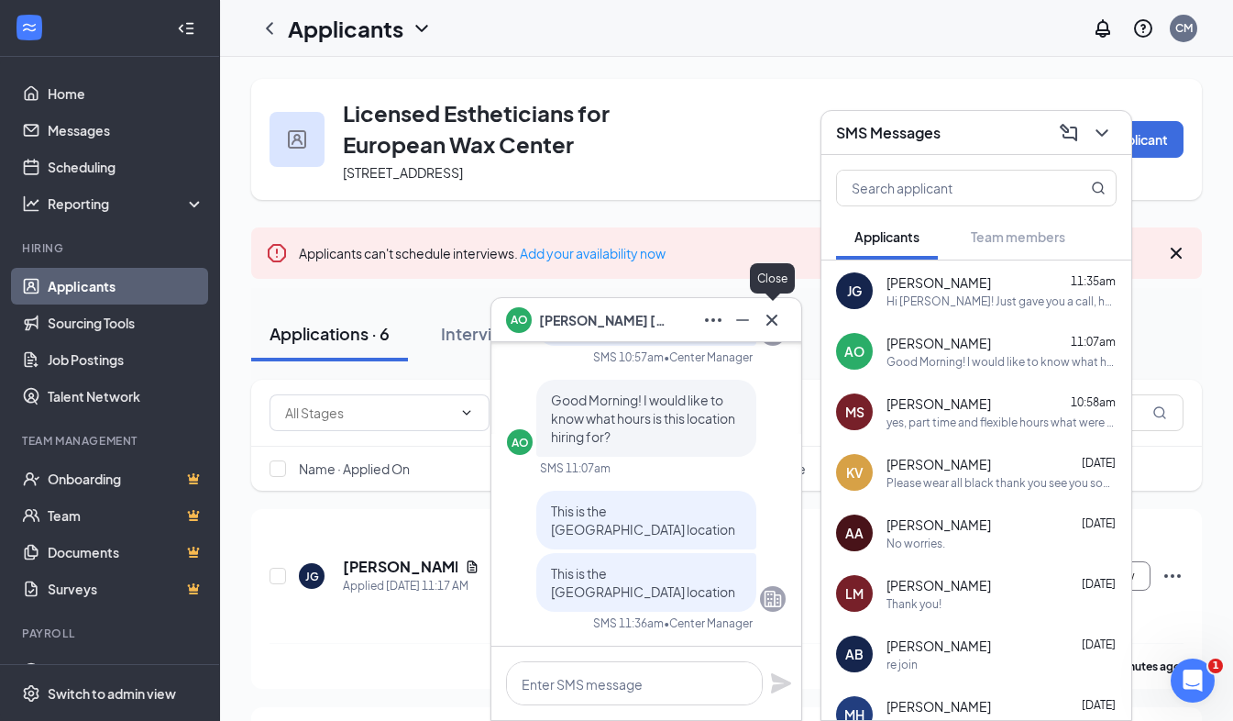 The width and height of the screenshot is (1233, 721). Describe the element at coordinates (1143, 28) in the screenshot. I see `svg: QuestionInfo` at that location.